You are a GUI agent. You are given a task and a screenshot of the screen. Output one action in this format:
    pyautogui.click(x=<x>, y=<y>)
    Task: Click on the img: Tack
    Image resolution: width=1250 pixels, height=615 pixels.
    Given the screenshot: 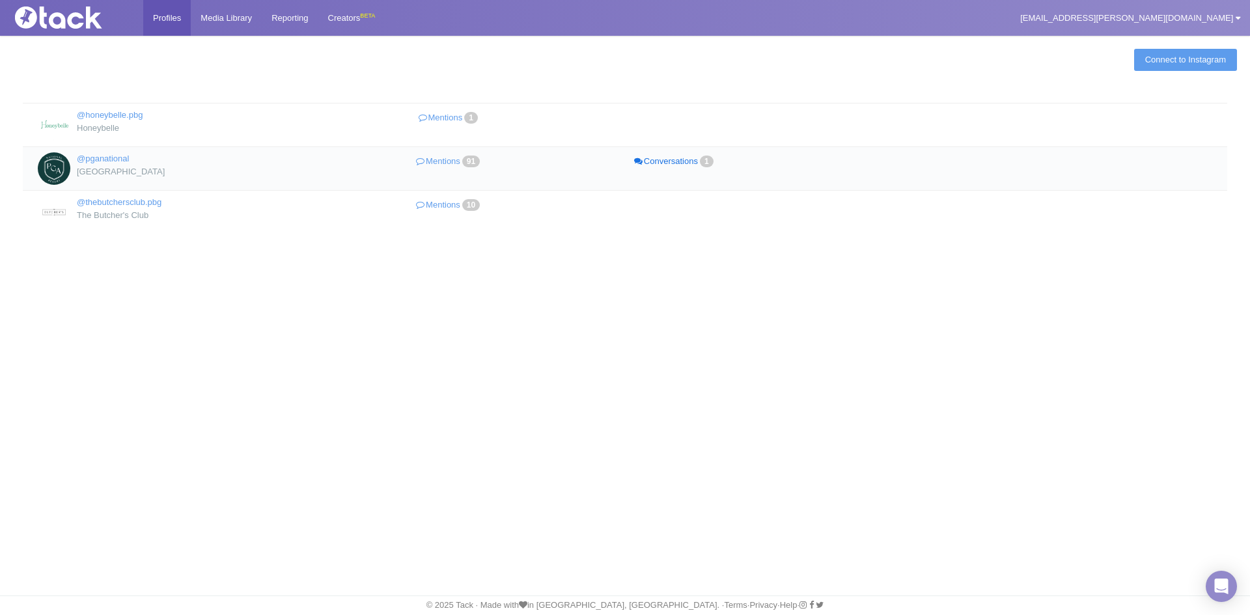 What is the action you would take?
    pyautogui.click(x=75, y=18)
    